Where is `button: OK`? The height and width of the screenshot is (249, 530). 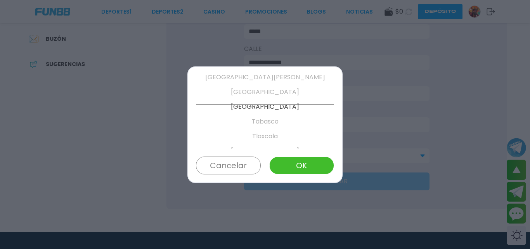 button: OK is located at coordinates (302, 165).